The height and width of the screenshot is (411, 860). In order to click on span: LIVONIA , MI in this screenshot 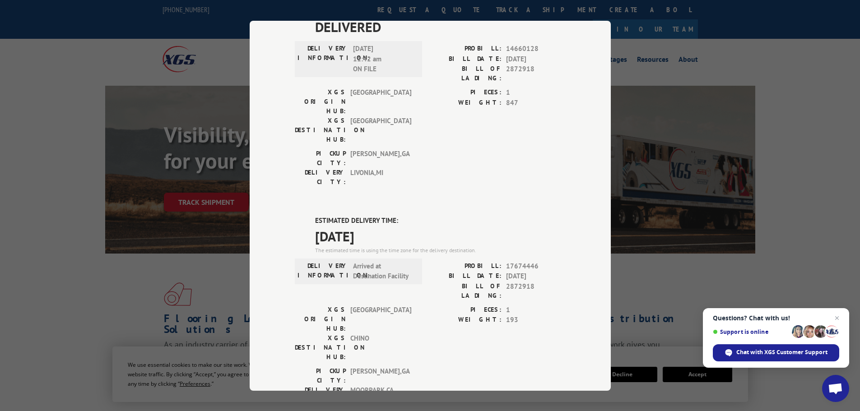, I will do `click(380, 177)`.